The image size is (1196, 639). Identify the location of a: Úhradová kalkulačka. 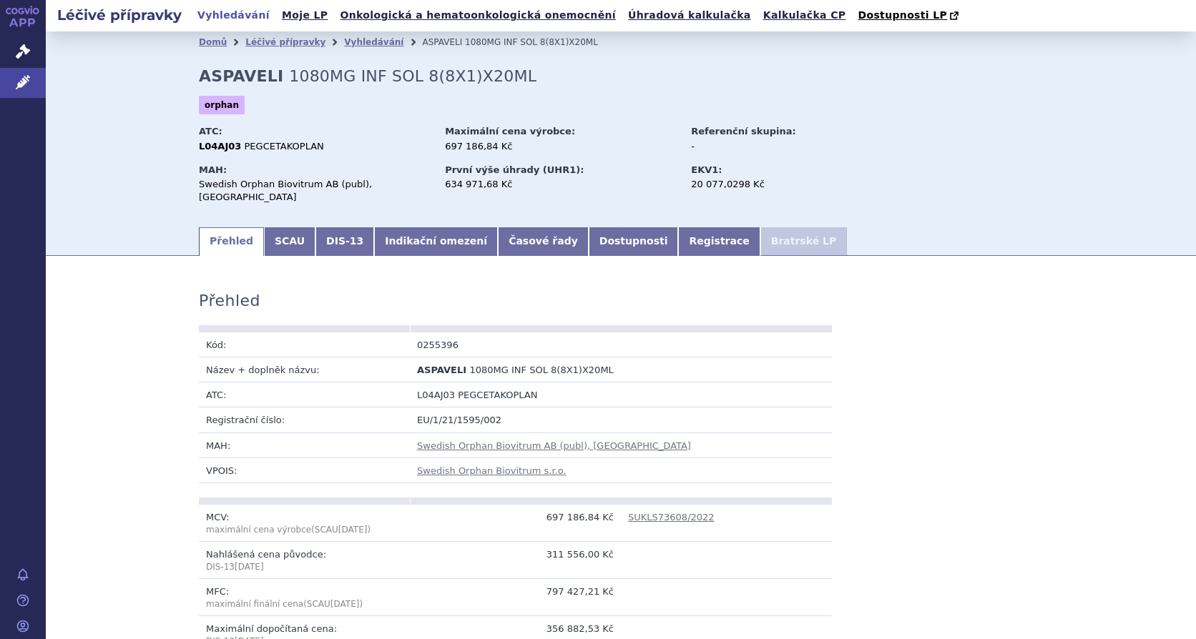
(689, 15).